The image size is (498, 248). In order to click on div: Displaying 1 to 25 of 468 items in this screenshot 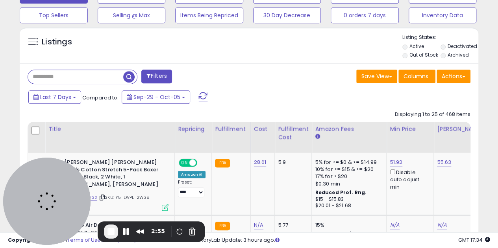, I will do `click(433, 115)`.